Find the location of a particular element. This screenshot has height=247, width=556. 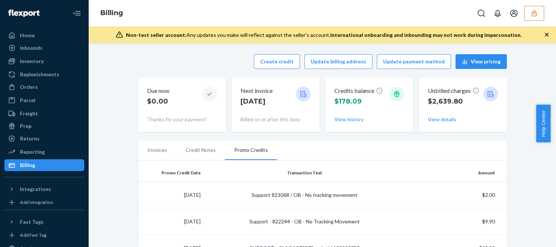

a: Replenishments is located at coordinates (44, 75).